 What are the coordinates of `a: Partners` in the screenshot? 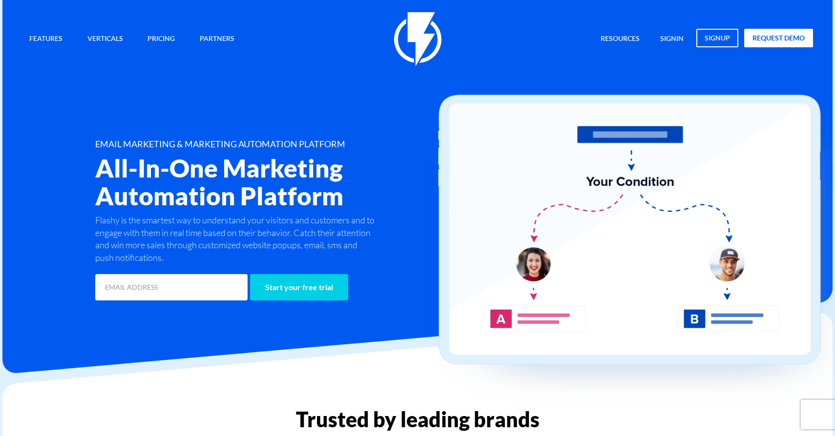 It's located at (217, 39).